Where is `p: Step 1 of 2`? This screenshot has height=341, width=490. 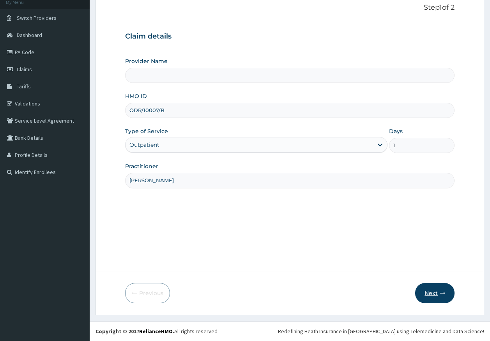 p: Step 1 of 2 is located at coordinates (290, 8).